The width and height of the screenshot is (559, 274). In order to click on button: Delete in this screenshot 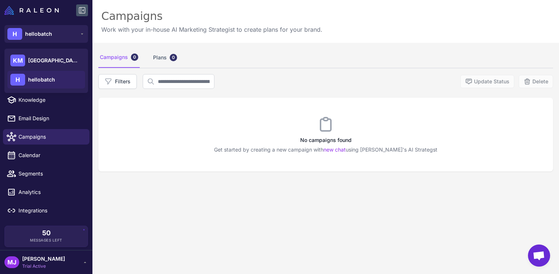, I will do `click(535, 82)`.